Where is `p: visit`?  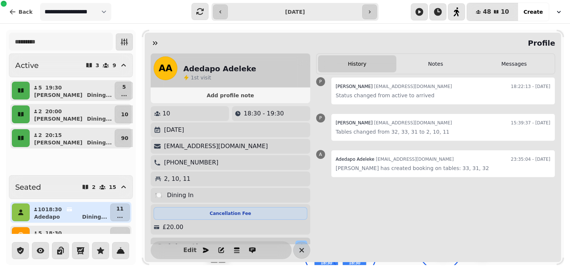
p: visit is located at coordinates (201, 78).